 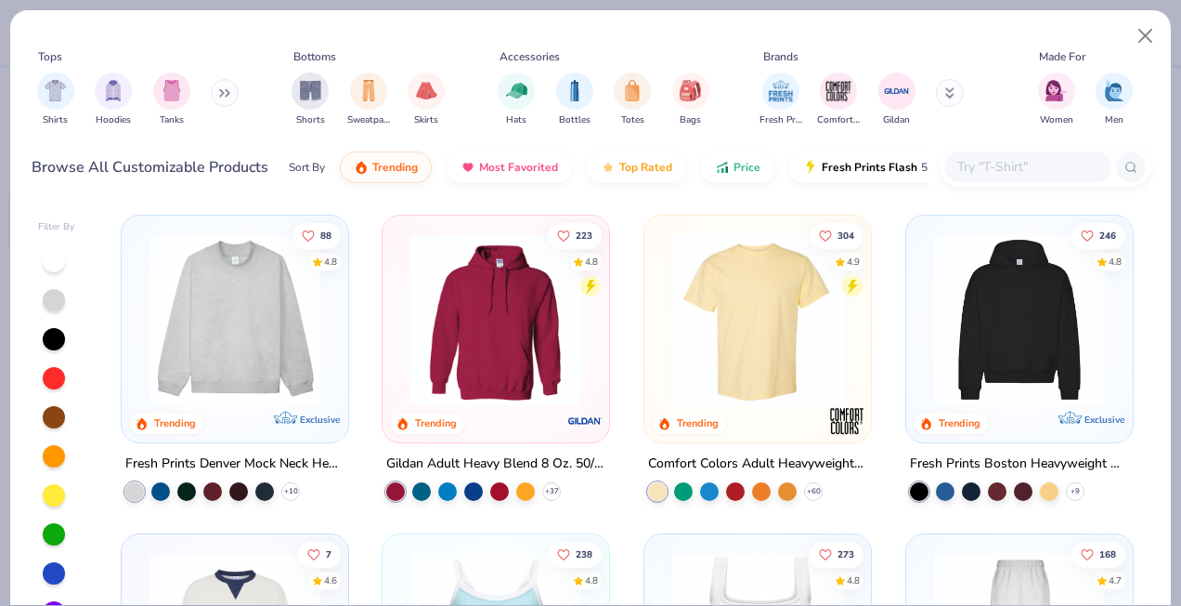 What do you see at coordinates (1115, 99) in the screenshot?
I see `div: filter for Men` at bounding box center [1115, 99].